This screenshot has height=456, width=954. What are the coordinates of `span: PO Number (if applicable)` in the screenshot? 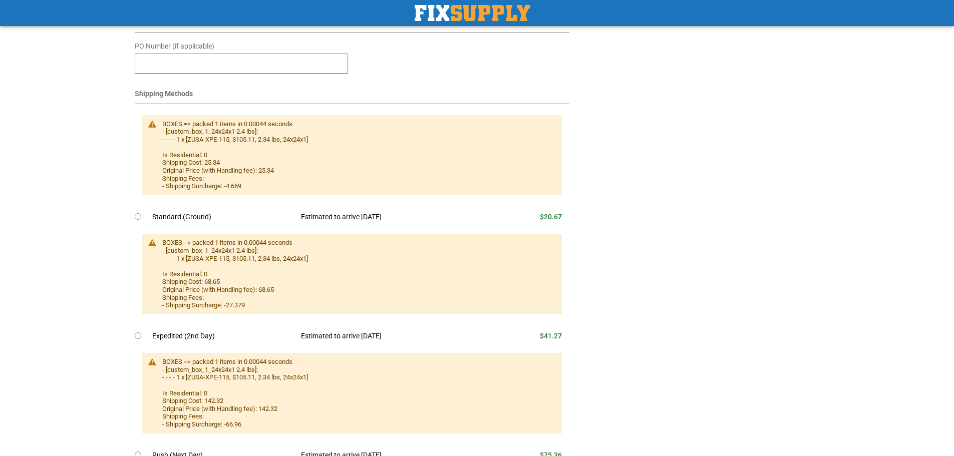 It's located at (174, 46).